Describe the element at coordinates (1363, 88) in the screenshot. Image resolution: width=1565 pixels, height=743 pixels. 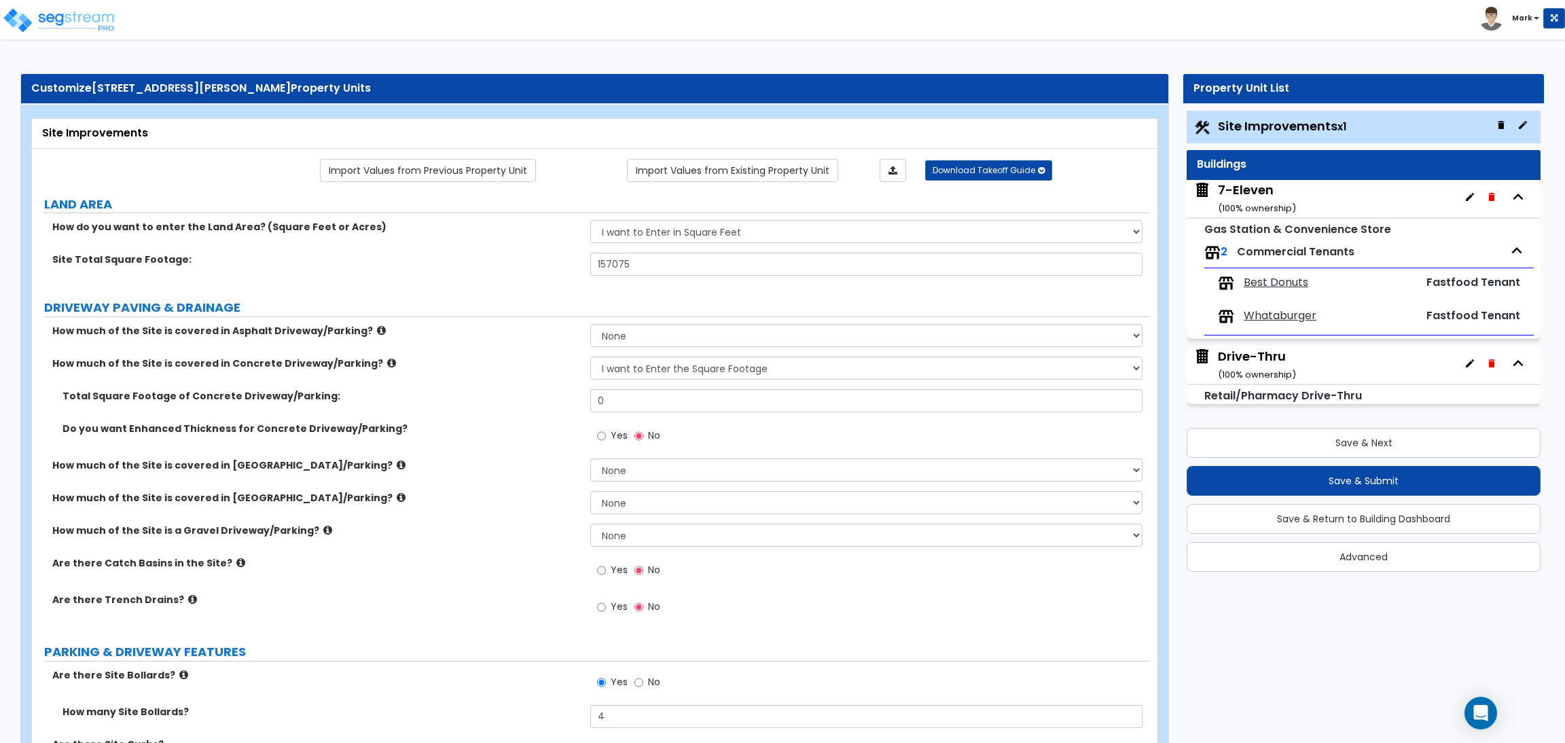
I see `div: Property Unit List` at that location.